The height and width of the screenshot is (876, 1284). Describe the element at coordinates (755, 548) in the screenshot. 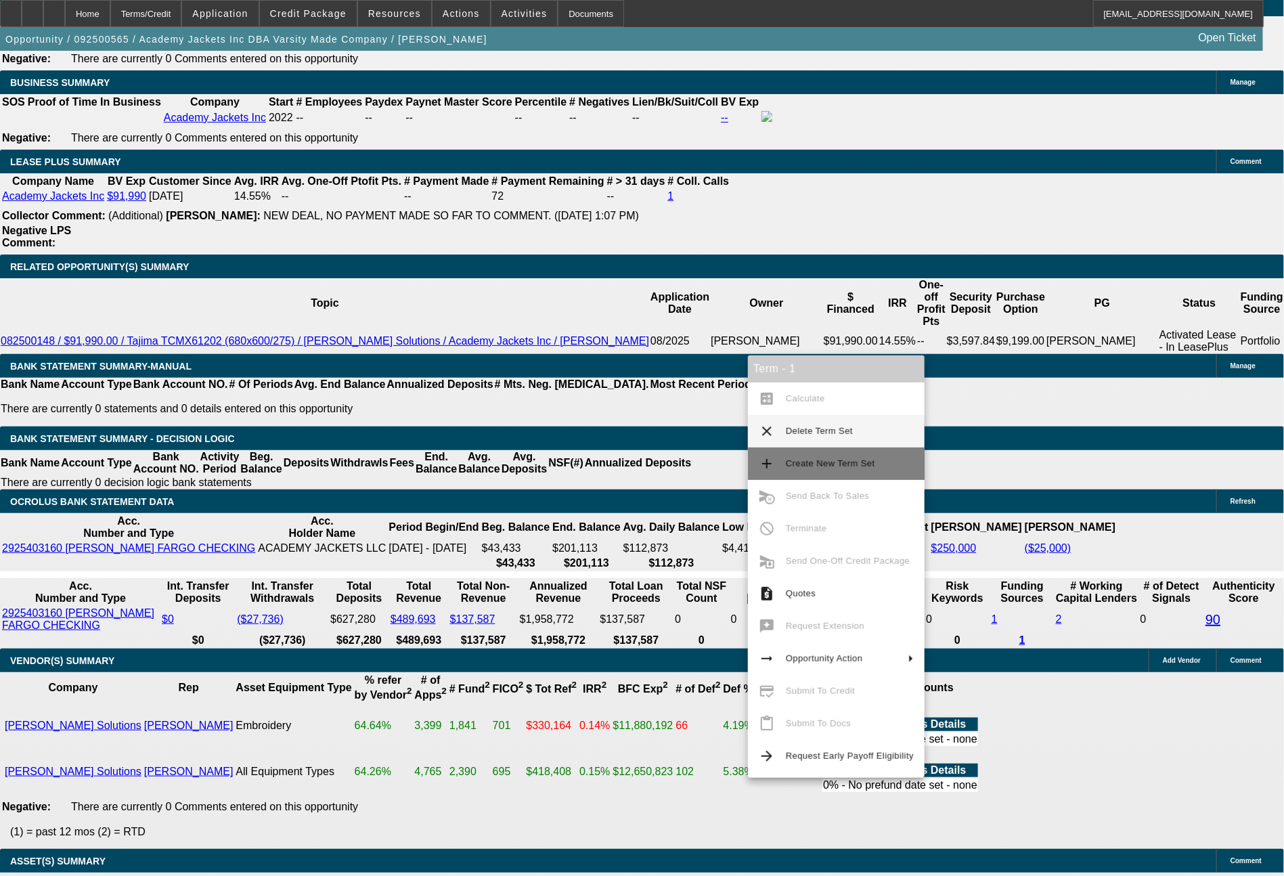

I see `td: $4,415` at that location.